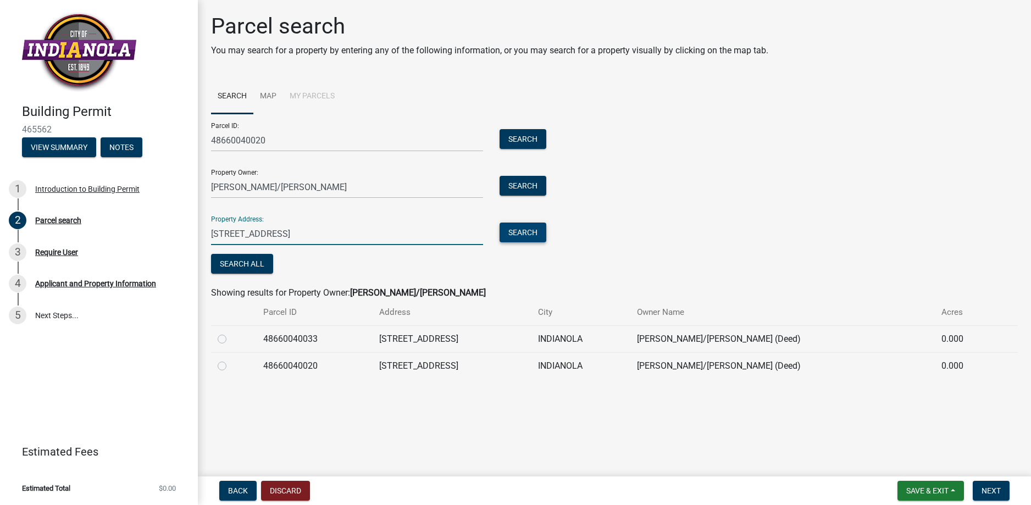 This screenshot has width=1031, height=505. What do you see at coordinates (99, 129) in the screenshot?
I see `span: 465562` at bounding box center [99, 129].